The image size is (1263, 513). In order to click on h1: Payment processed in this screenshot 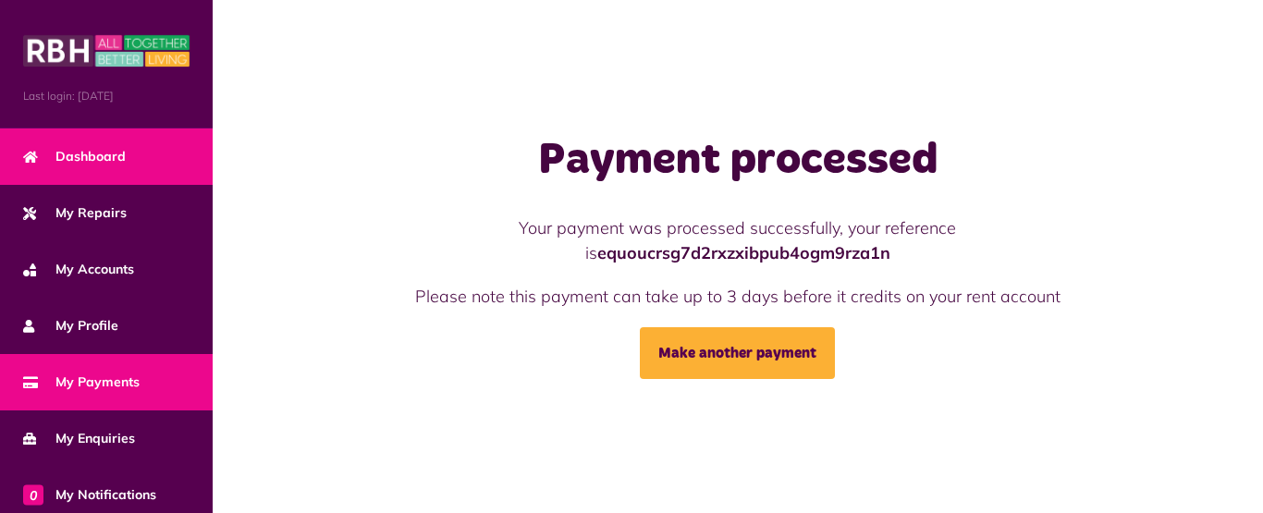, I will do `click(738, 161)`.